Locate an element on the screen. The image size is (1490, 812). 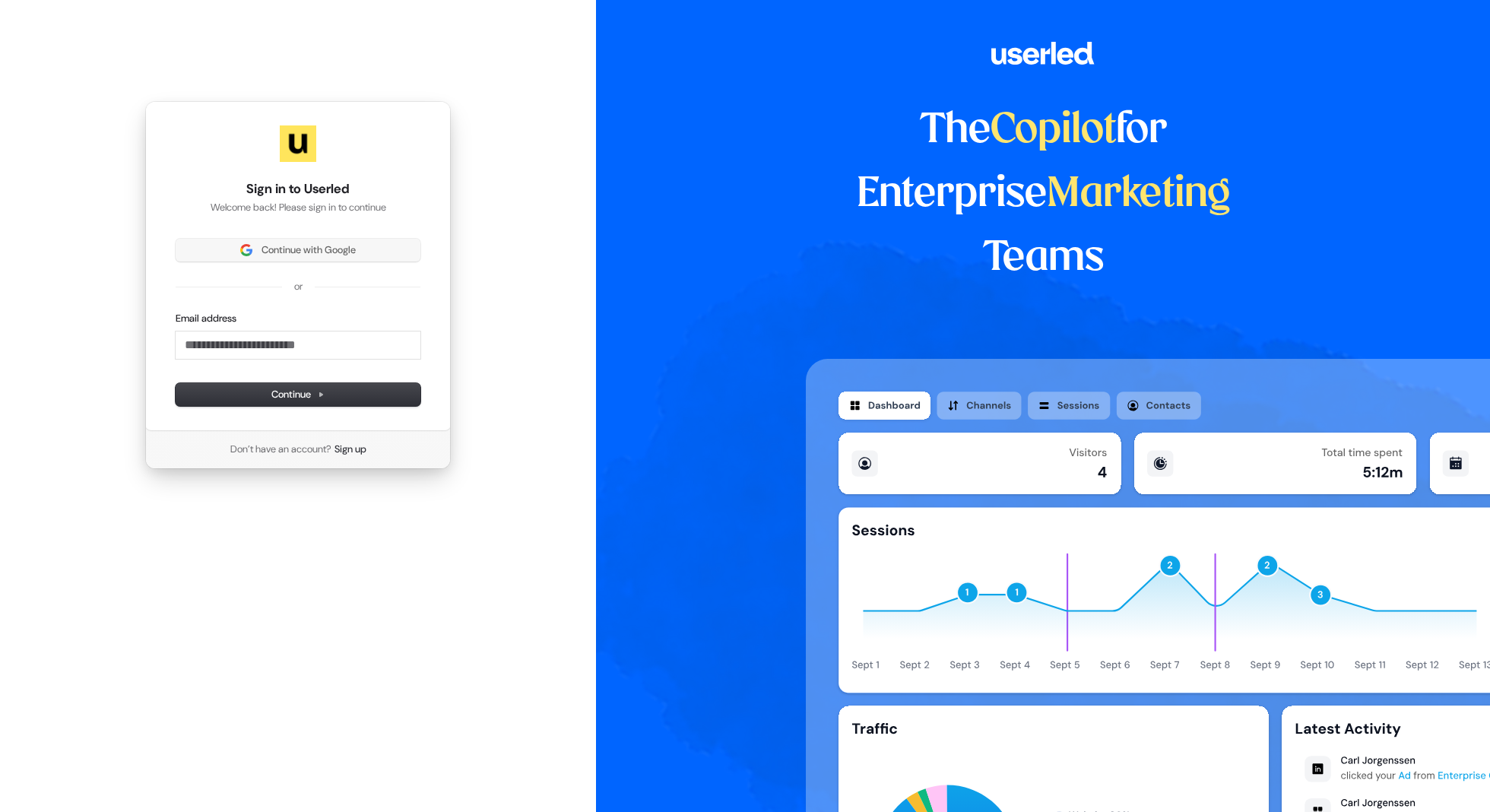
h1: Sign in to Userled is located at coordinates (298, 189).